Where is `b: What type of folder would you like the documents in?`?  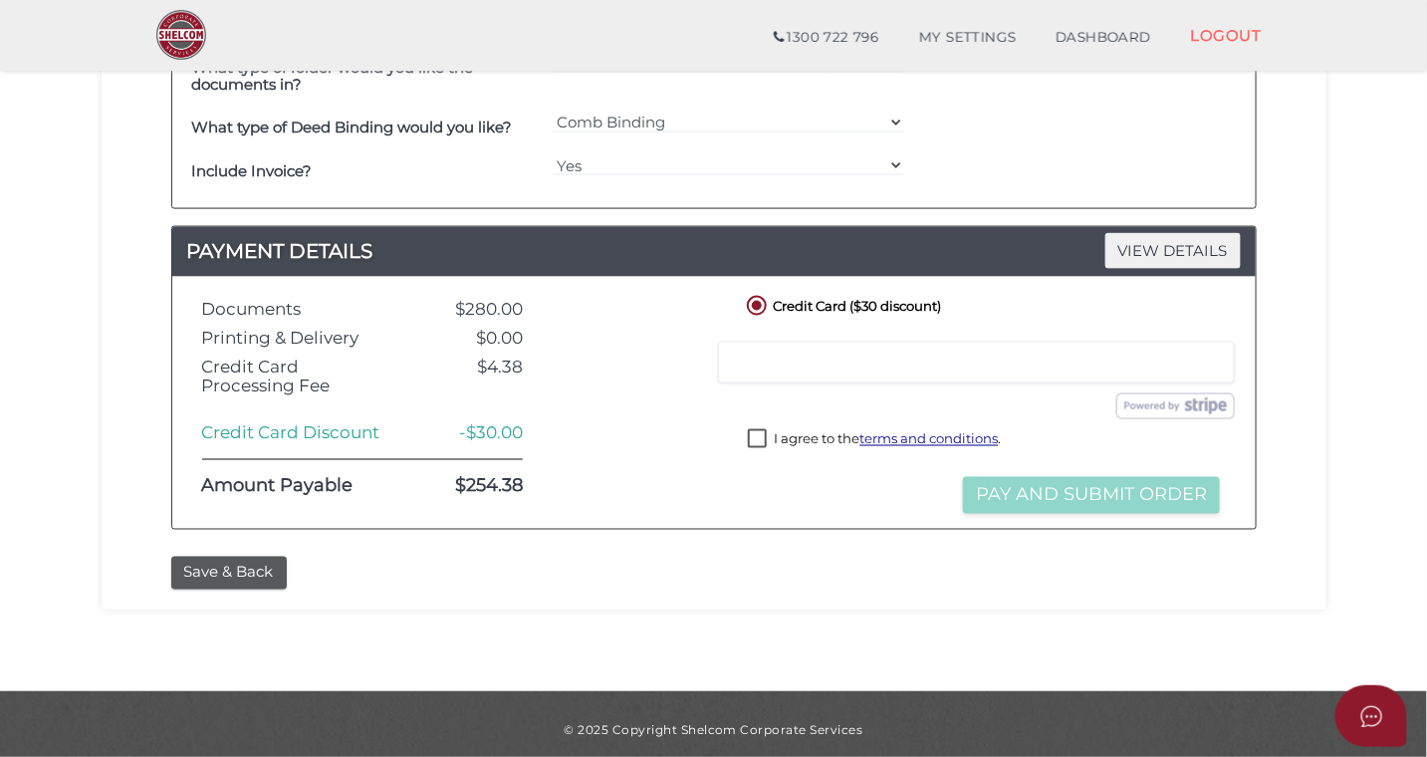 b: What type of folder would you like the documents in? is located at coordinates (333, 76).